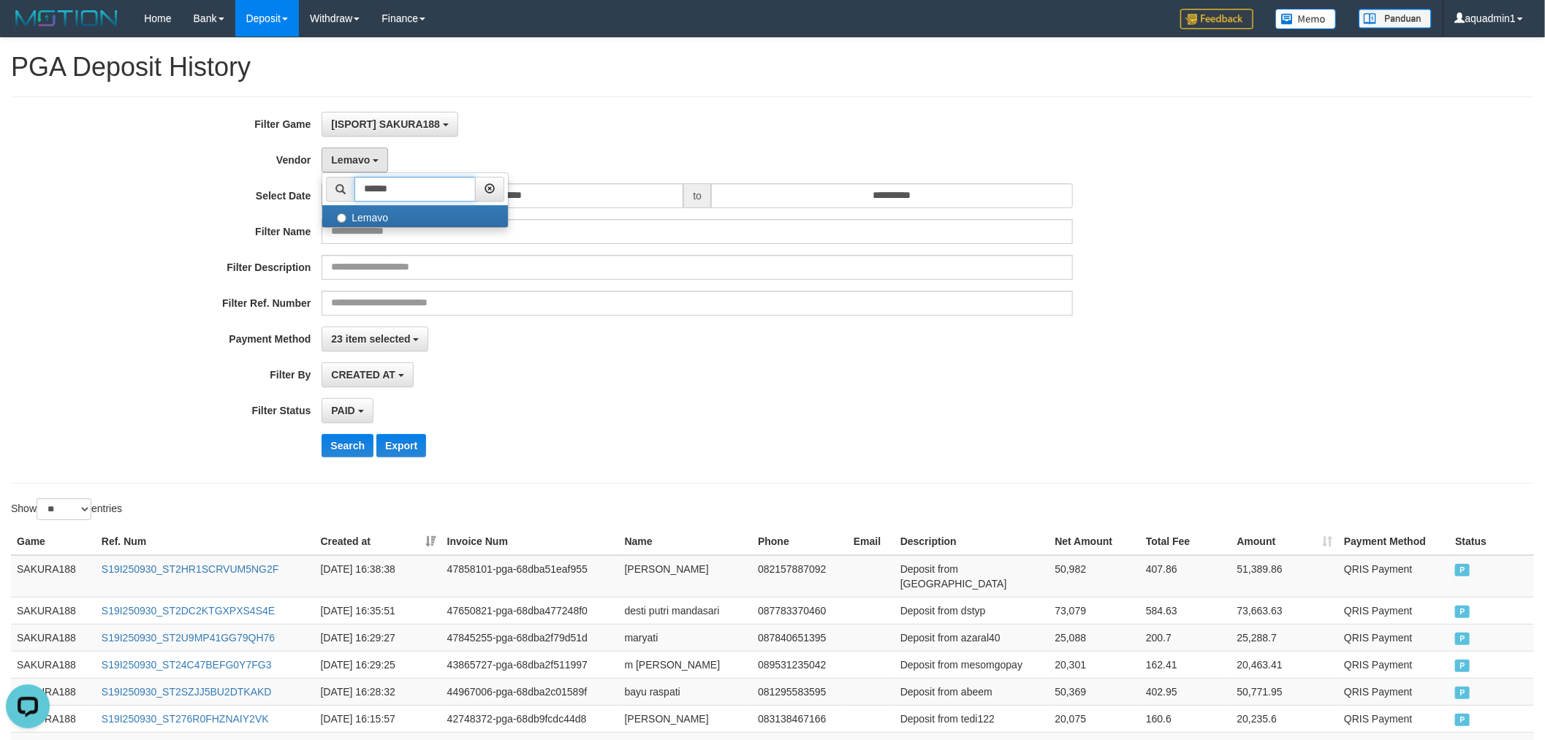 The height and width of the screenshot is (740, 1545). Describe the element at coordinates (1094, 577) in the screenshot. I see `td: 50,982` at that location.